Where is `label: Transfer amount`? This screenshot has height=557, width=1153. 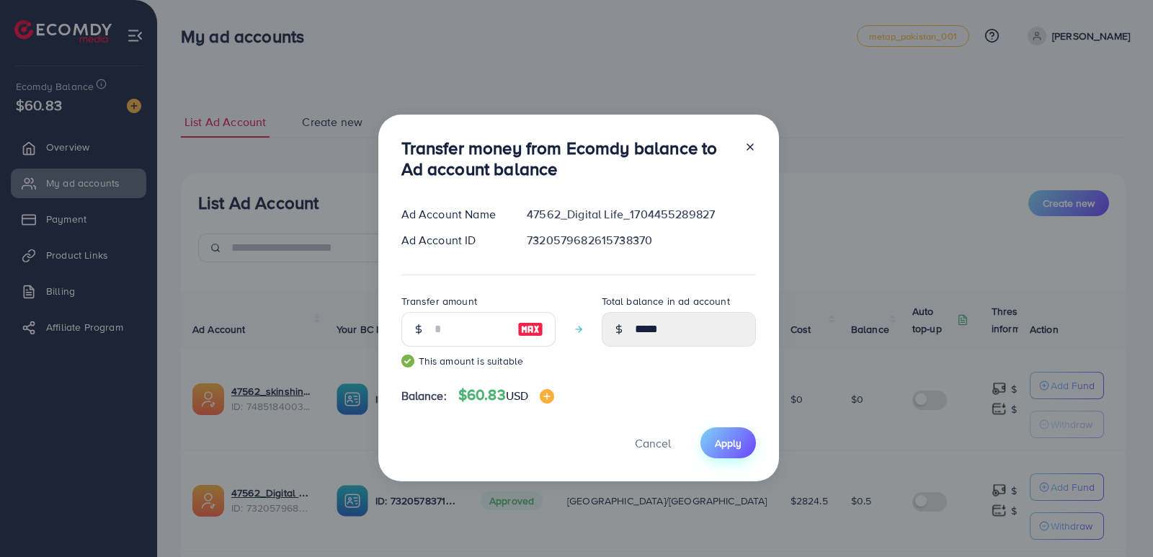
label: Transfer amount is located at coordinates (439, 301).